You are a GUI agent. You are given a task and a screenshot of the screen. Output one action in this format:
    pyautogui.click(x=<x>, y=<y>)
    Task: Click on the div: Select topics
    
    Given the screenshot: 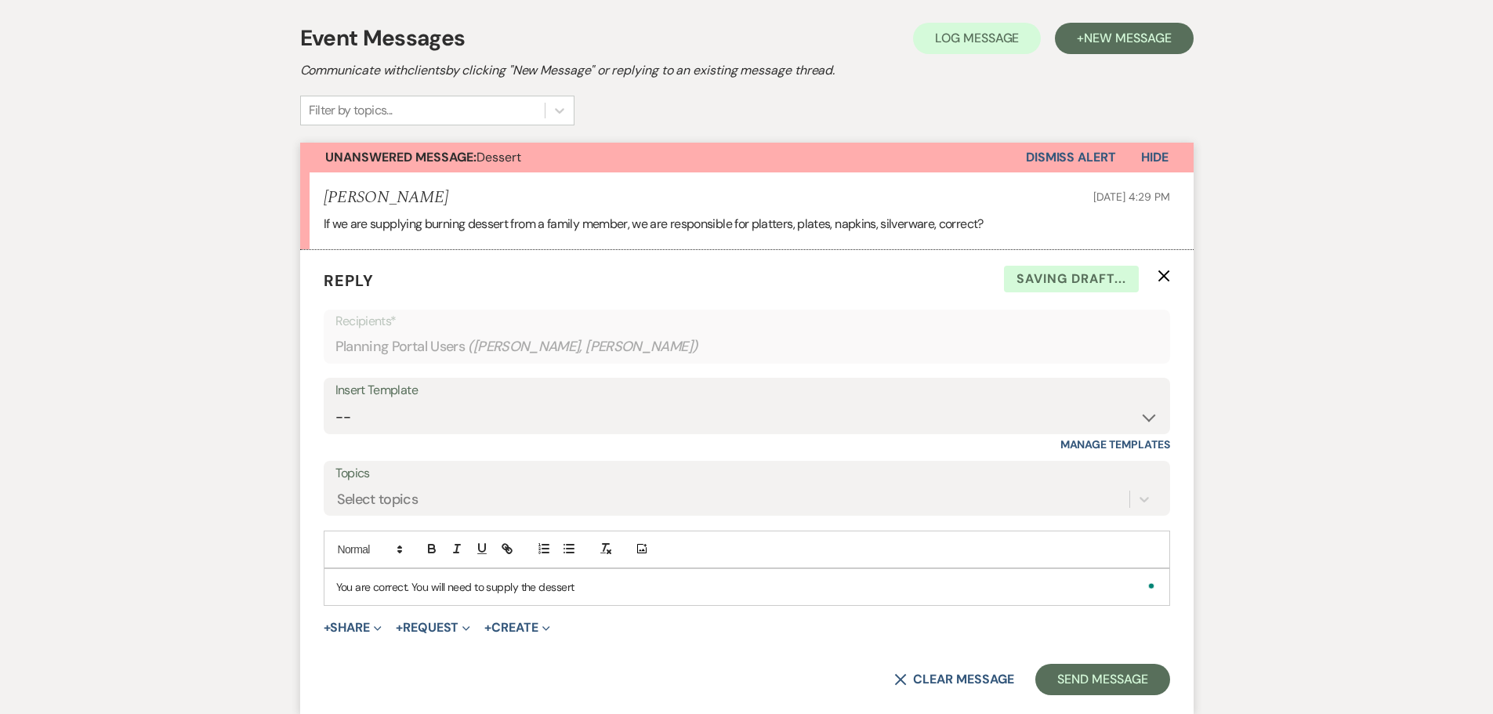 What is the action you would take?
    pyautogui.click(x=378, y=499)
    